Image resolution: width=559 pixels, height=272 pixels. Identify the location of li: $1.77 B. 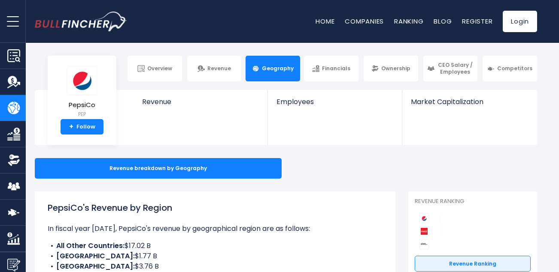
(215, 257).